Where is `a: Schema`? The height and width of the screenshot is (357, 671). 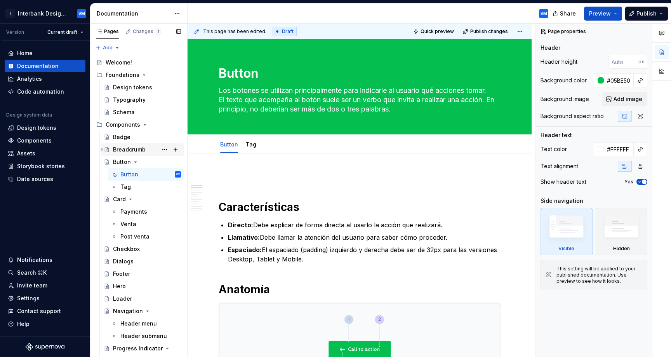 a: Schema is located at coordinates (142, 112).